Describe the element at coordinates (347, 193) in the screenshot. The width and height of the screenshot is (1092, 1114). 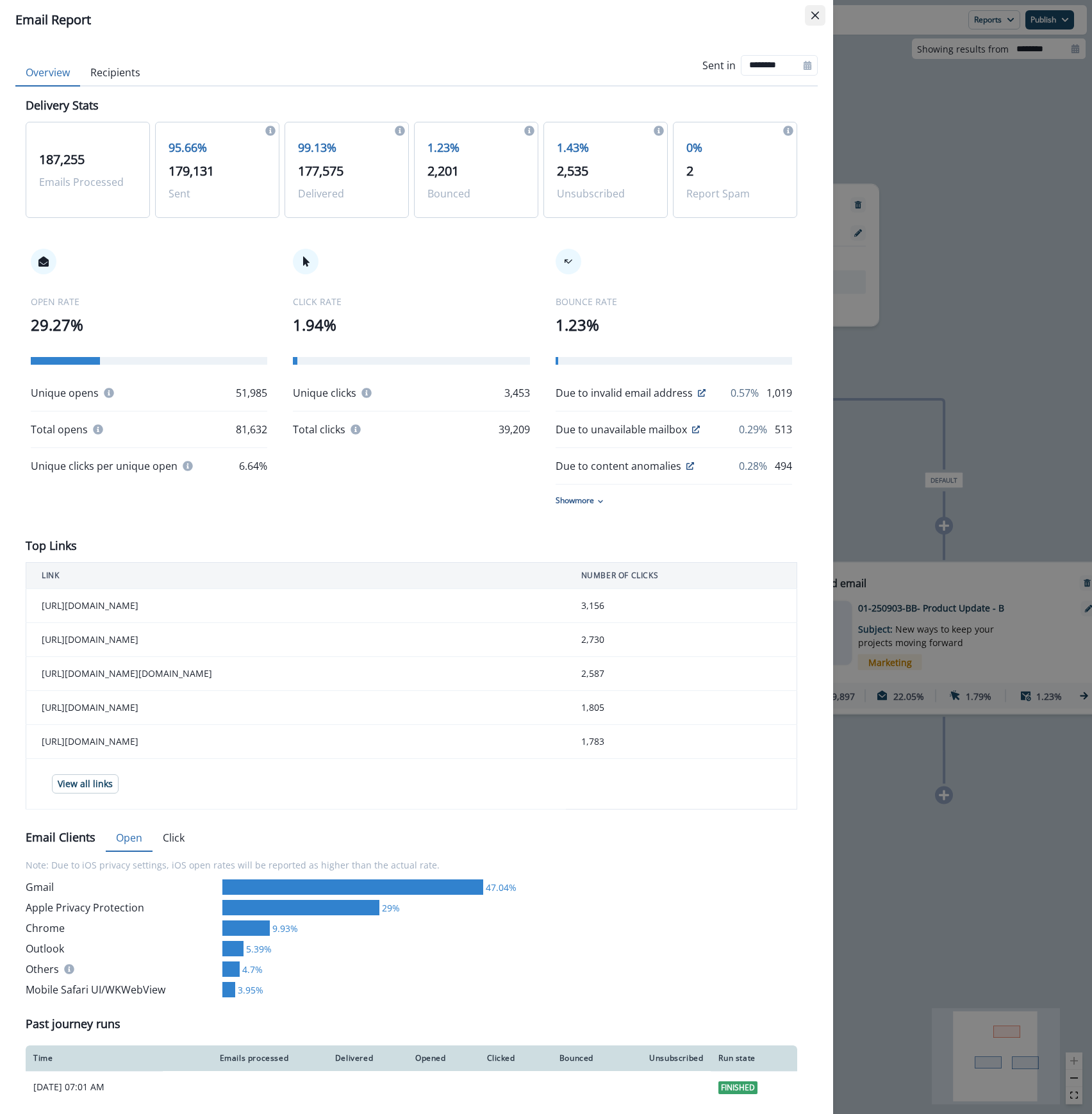
I see `p: Delivered` at that location.